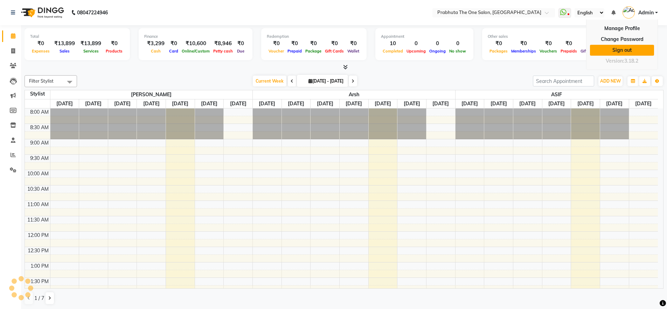  What do you see at coordinates (174, 51) in the screenshot?
I see `span: Card` at bounding box center [174, 51].